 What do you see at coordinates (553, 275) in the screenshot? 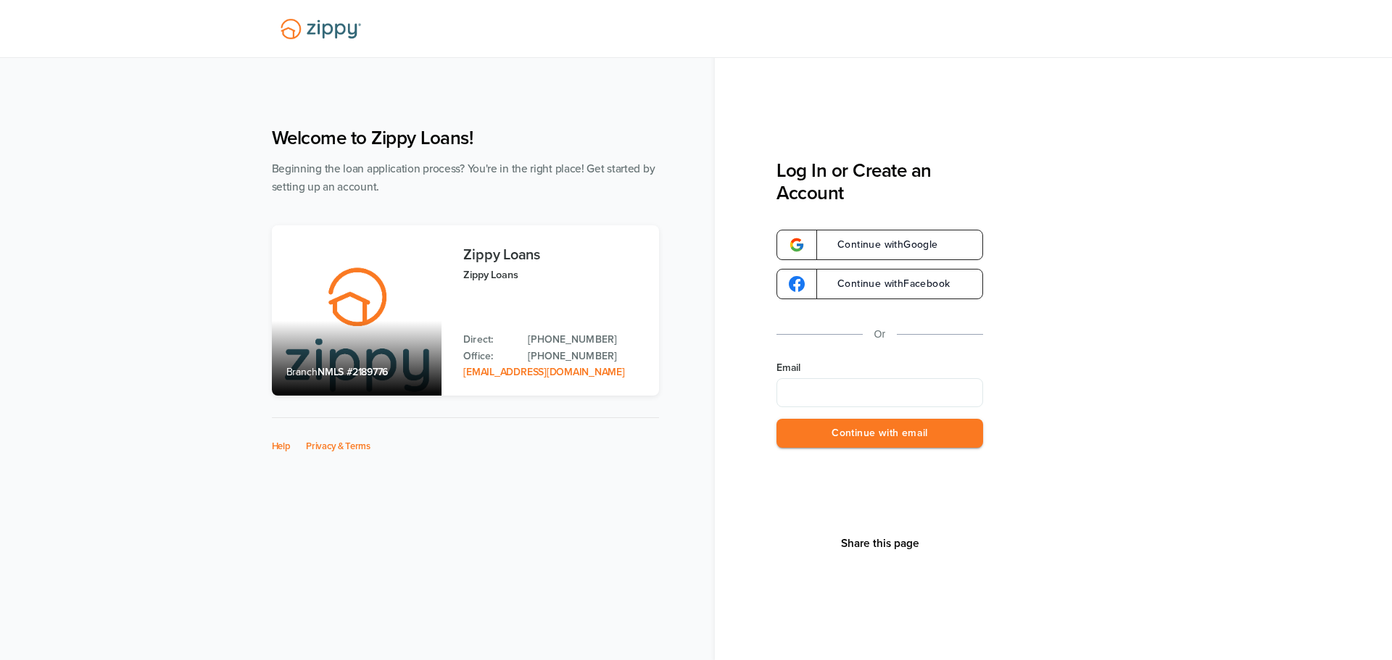
I see `p: Zippy Loans` at bounding box center [553, 275].